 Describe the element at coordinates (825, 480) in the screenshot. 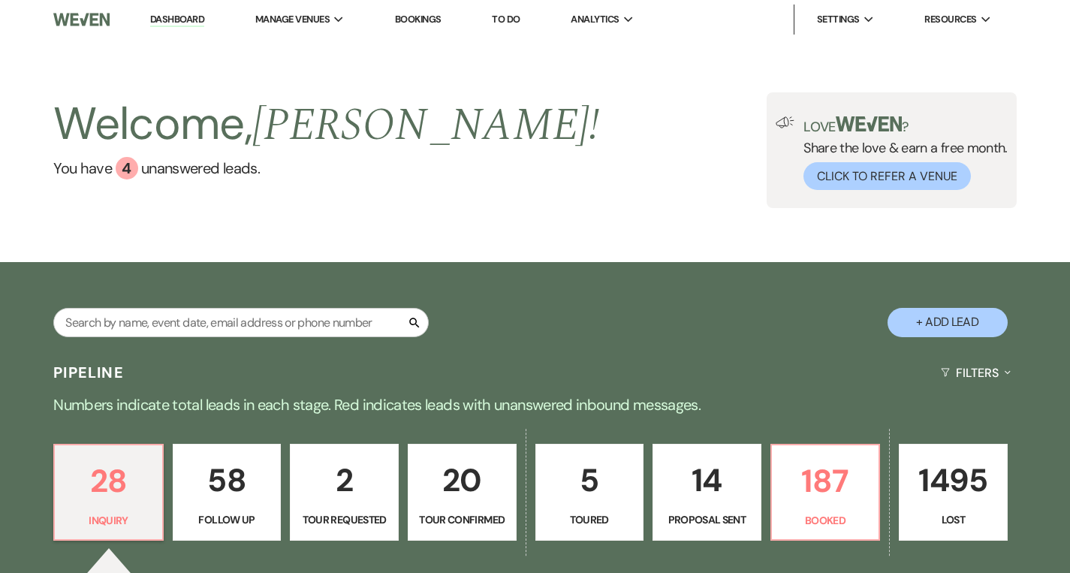

I see `p: 187` at that location.